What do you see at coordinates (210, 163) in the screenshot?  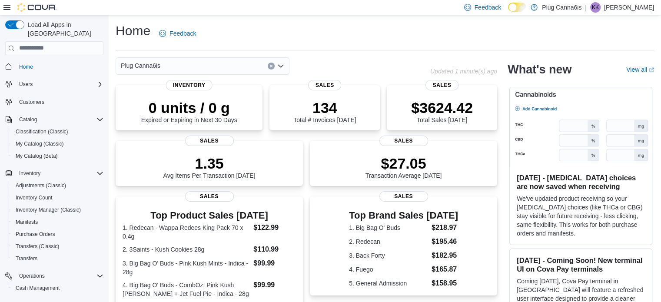 I see `p: 1.35` at bounding box center [210, 163].